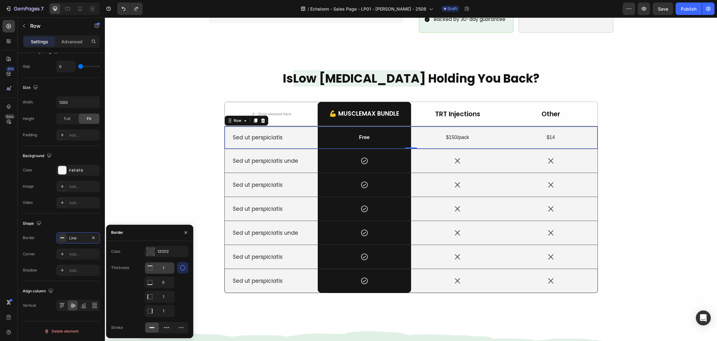 The image size is (717, 341). What do you see at coordinates (133, 103) in the screenshot?
I see `div: Row` at bounding box center [133, 103].